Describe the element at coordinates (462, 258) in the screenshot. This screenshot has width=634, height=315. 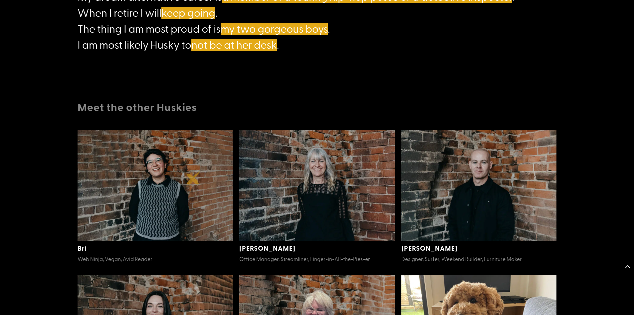
I see `span: Designer, Surfer, Weekend Builder, Furniture Maker` at that location.